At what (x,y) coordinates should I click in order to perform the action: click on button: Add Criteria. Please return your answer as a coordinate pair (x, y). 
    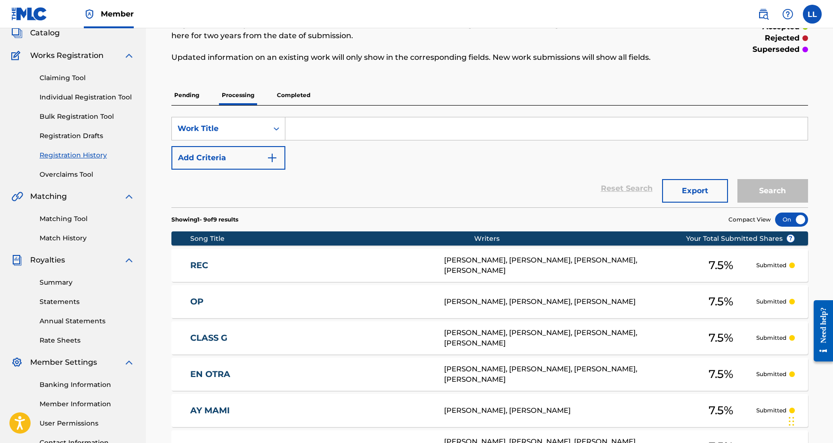
    Looking at the image, I should click on (228, 158).